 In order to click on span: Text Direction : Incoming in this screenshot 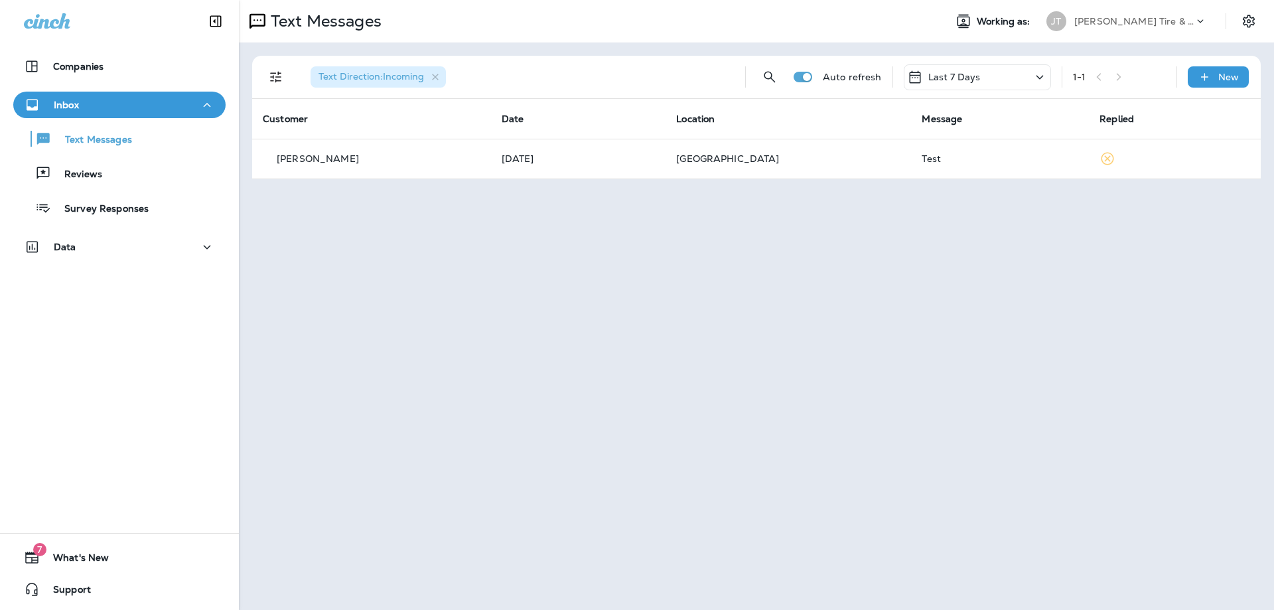, I will do `click(371, 76)`.